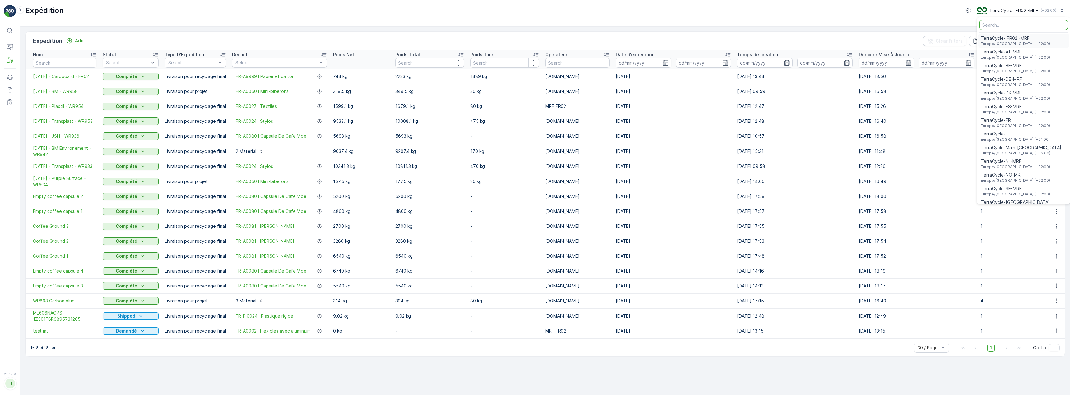  What do you see at coordinates (195, 91) in the screenshot?
I see `td: Livraison pour projet` at bounding box center [195, 91].